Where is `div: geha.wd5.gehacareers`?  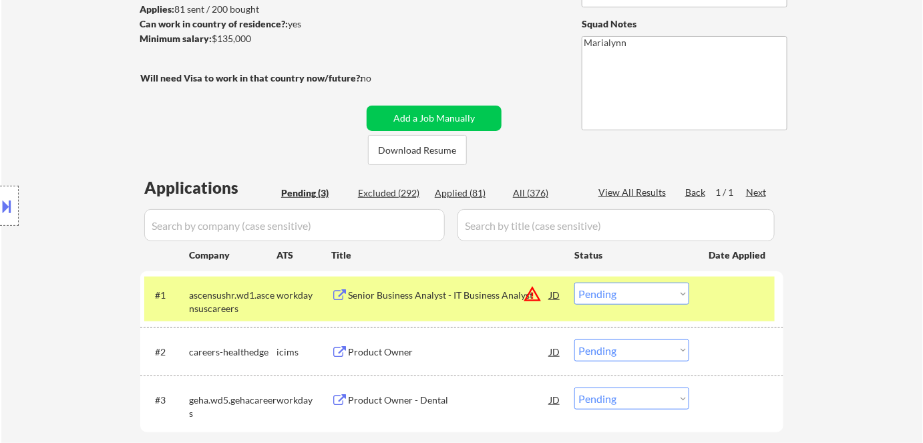 div: geha.wd5.gehacareers is located at coordinates (232, 406).